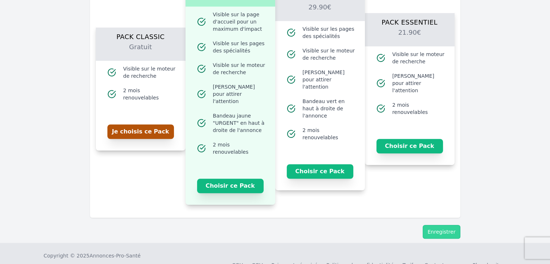 The width and height of the screenshot is (550, 264). What do you see at coordinates (441, 232) in the screenshot?
I see `button: Enregistrer` at bounding box center [441, 232].